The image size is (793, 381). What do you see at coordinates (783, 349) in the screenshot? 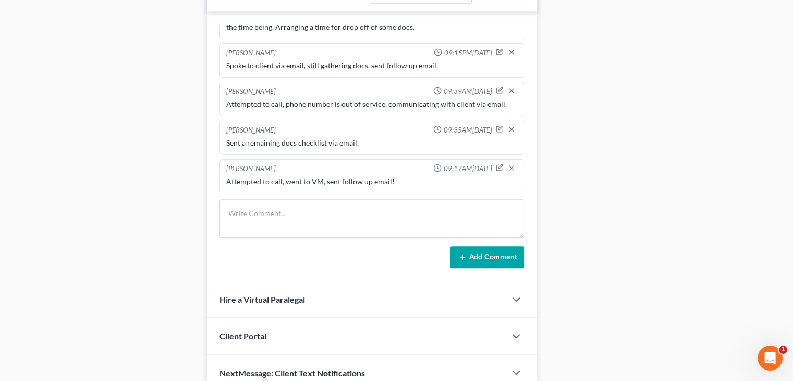
I see `span: 1` at bounding box center [783, 349].